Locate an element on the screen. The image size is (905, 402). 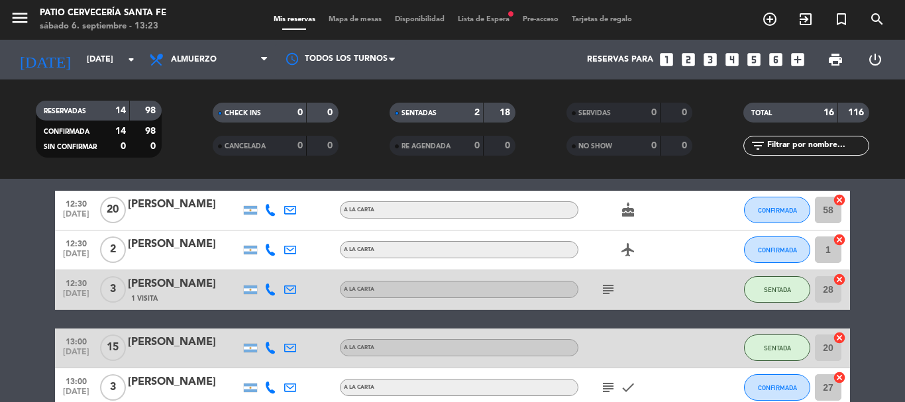
span: RE AGENDADA is located at coordinates (426, 146).